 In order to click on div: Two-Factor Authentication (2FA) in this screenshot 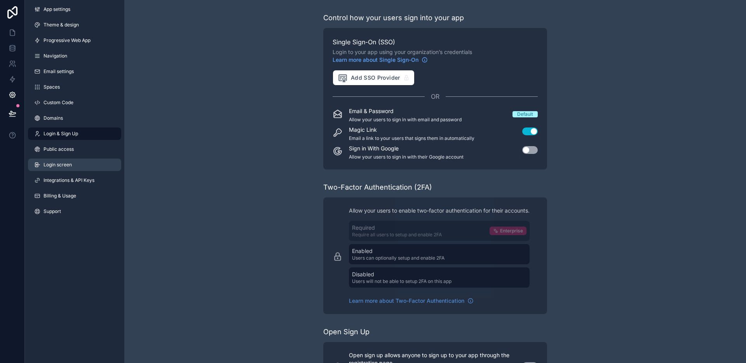, I will do `click(378, 187)`.